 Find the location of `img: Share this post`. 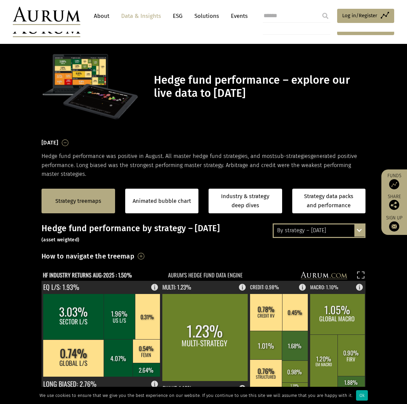

img: Share this post is located at coordinates (395, 205).